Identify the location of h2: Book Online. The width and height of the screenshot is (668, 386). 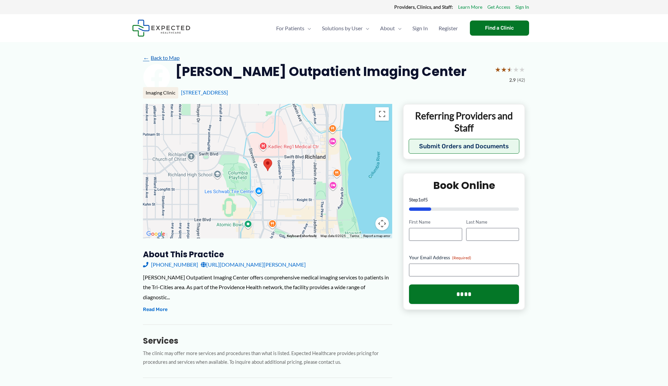
(464, 185).